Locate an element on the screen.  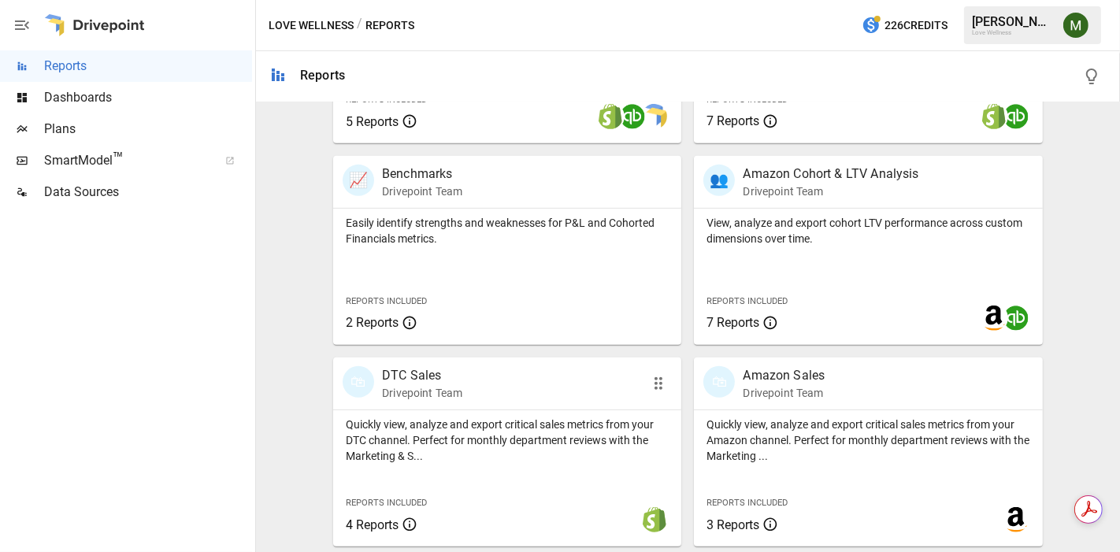
button: 226Credits is located at coordinates (904, 25).